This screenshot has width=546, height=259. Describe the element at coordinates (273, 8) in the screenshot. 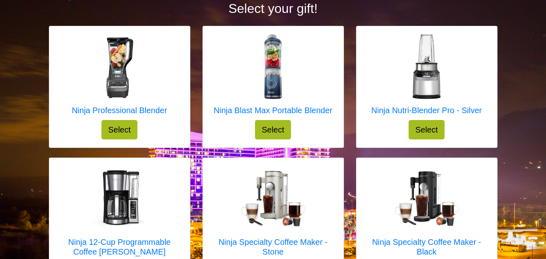

I see `h2: Select your gift!` at that location.